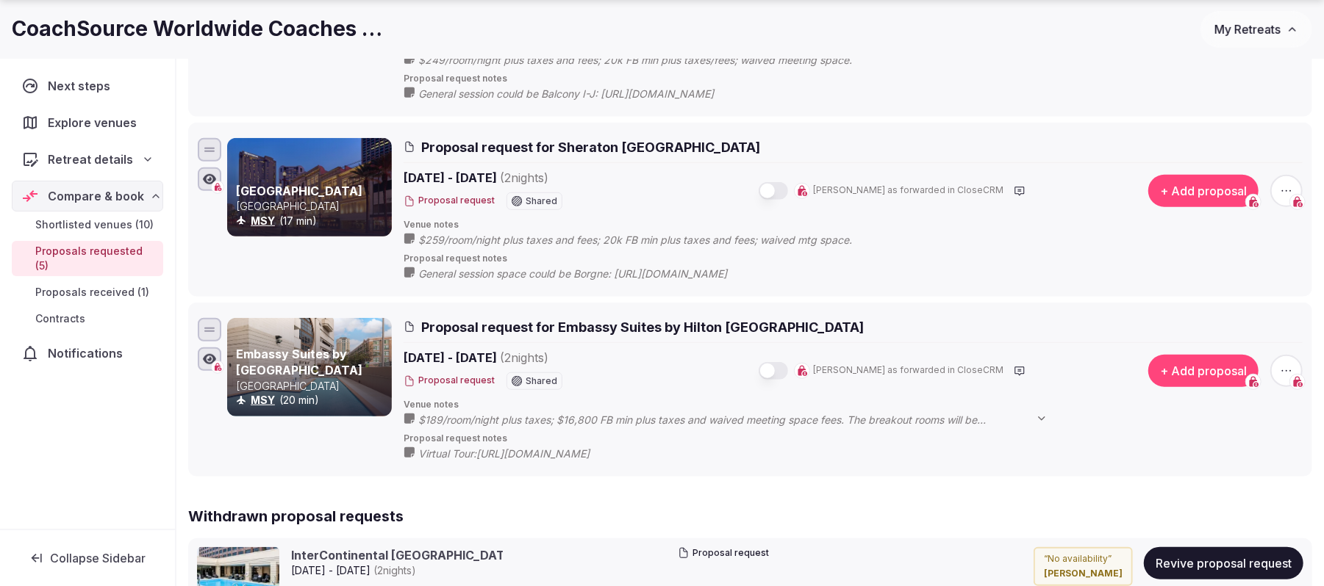  Describe the element at coordinates (94, 225) in the screenshot. I see `span: Shortlisted venues (10)` at that location.